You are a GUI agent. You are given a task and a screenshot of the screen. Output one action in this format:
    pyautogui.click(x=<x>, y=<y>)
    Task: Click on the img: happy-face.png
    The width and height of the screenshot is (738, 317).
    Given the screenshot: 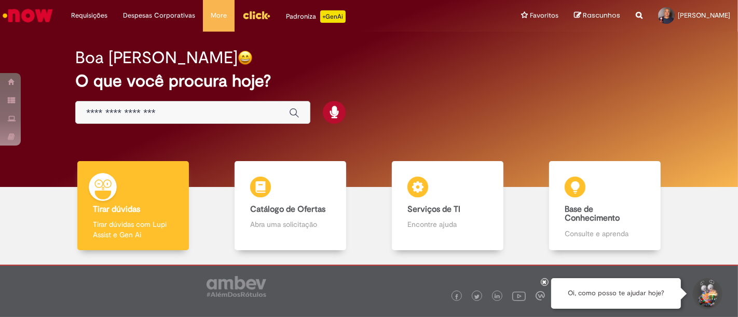 What is the action you would take?
    pyautogui.click(x=245, y=58)
    